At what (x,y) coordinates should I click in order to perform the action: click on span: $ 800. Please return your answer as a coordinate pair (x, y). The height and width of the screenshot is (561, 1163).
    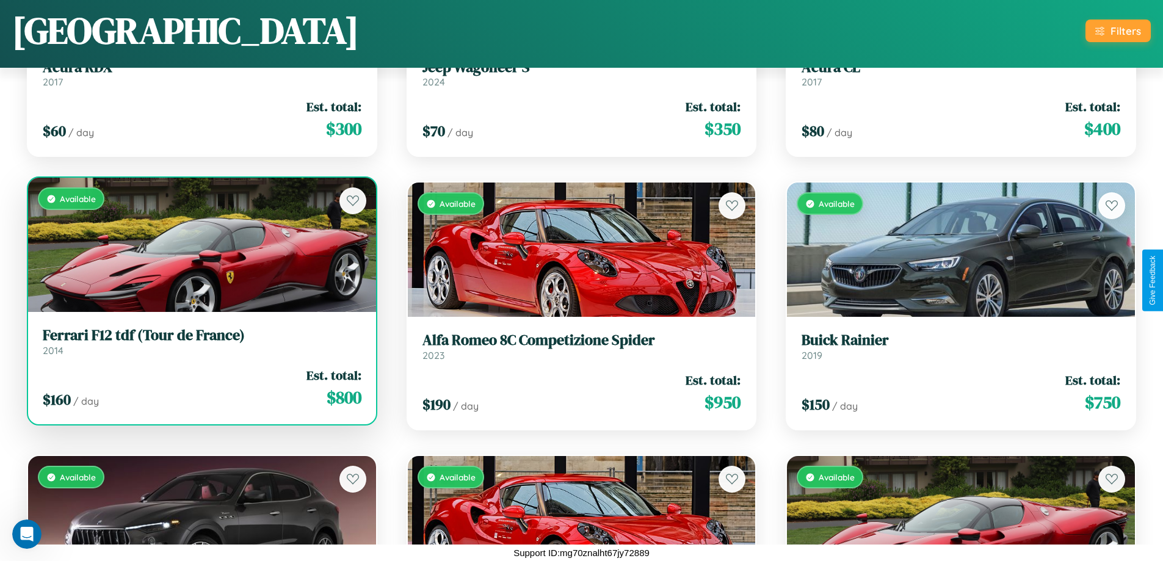
    Looking at the image, I should click on (344, 398).